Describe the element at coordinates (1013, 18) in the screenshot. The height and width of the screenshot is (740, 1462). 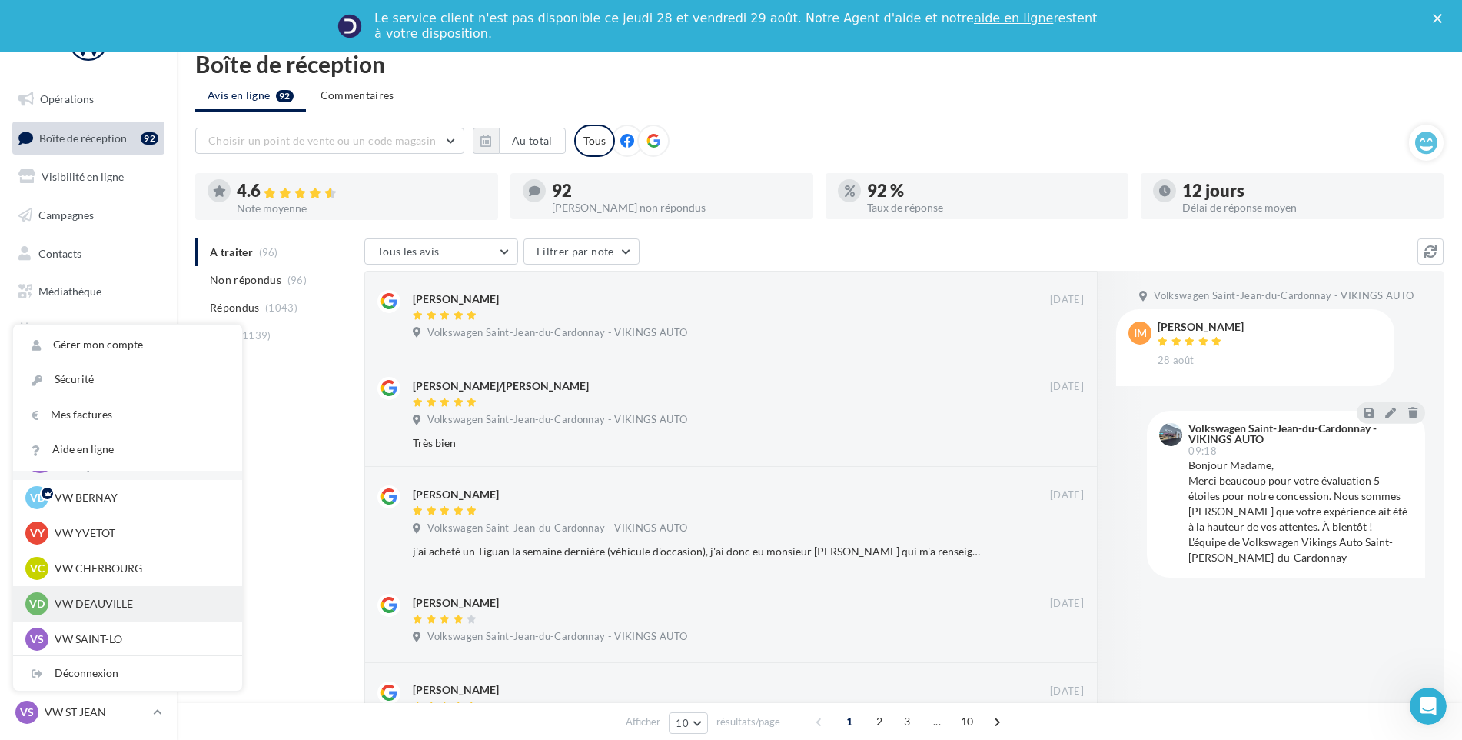
I see `a: aide en ligne` at that location.